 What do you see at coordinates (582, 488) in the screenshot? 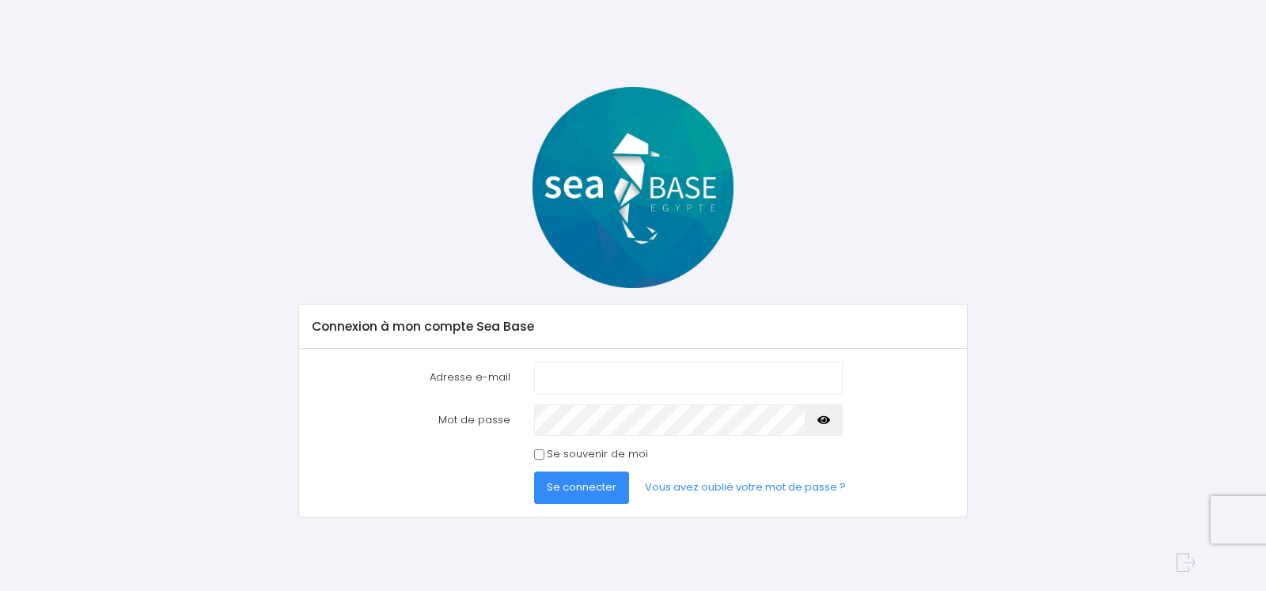
I see `button: Se connecter` at bounding box center [582, 488].